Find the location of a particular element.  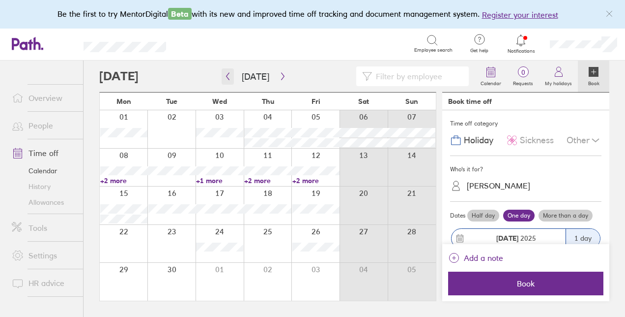

button: Add a note is located at coordinates (476, 258).